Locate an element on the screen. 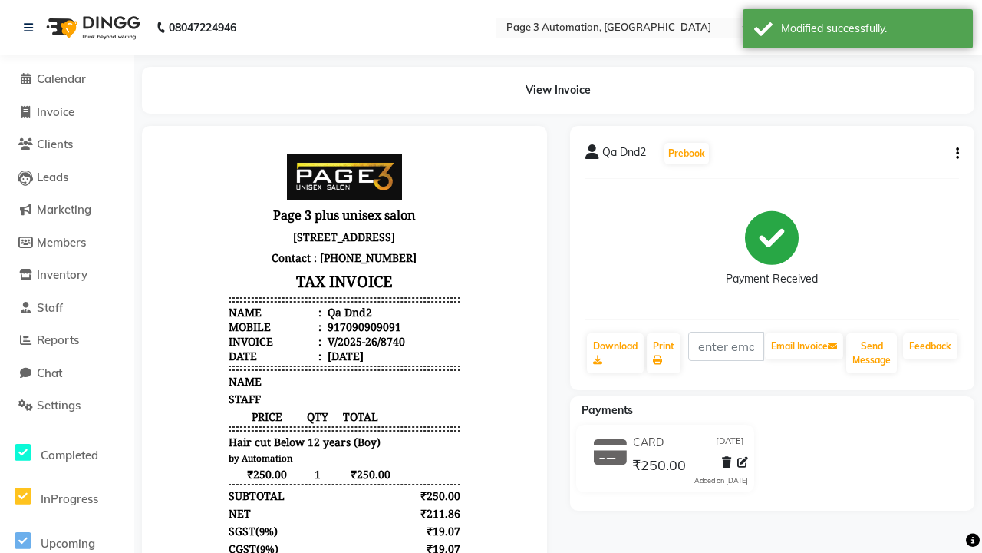 The image size is (982, 553). span: 1 is located at coordinates (160, 332).